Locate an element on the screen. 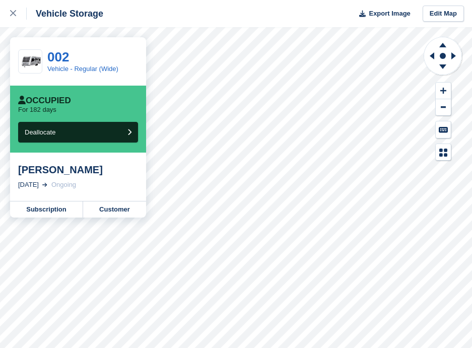 The height and width of the screenshot is (348, 472). div: Vehicle Storage is located at coordinates (65, 14).